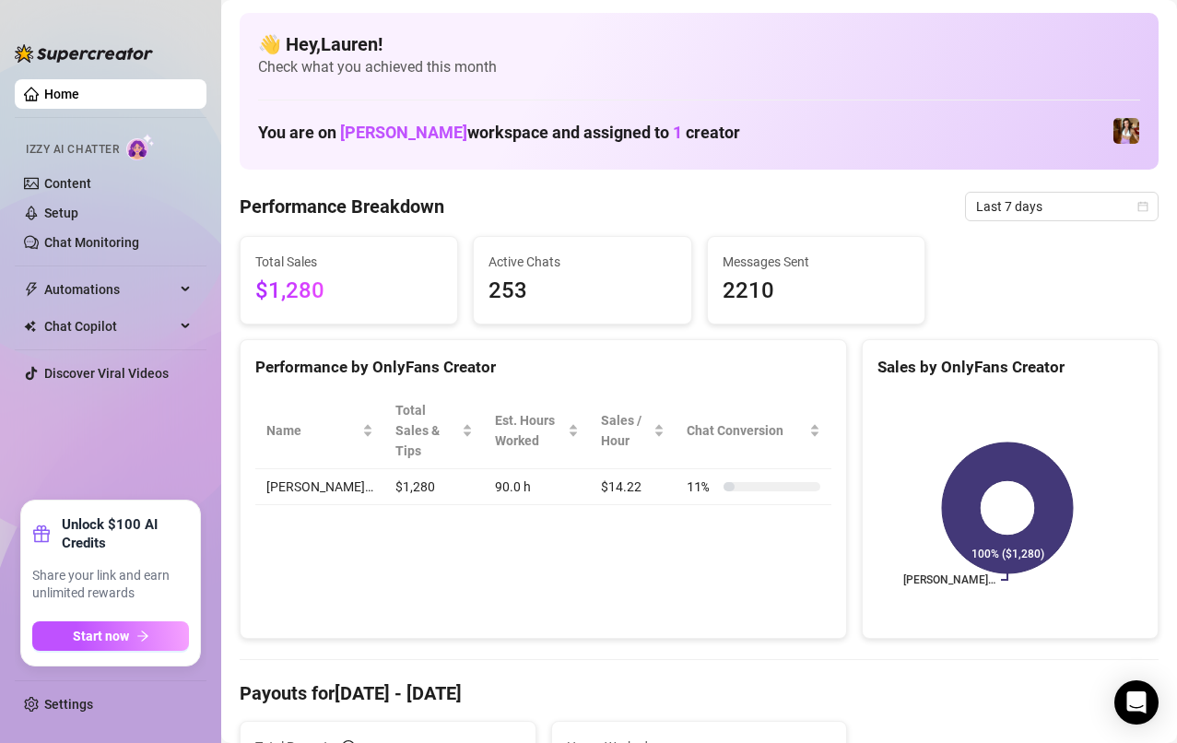 The image size is (1177, 743). What do you see at coordinates (29, 326) in the screenshot?
I see `img: Chat Copilot` at bounding box center [29, 326].